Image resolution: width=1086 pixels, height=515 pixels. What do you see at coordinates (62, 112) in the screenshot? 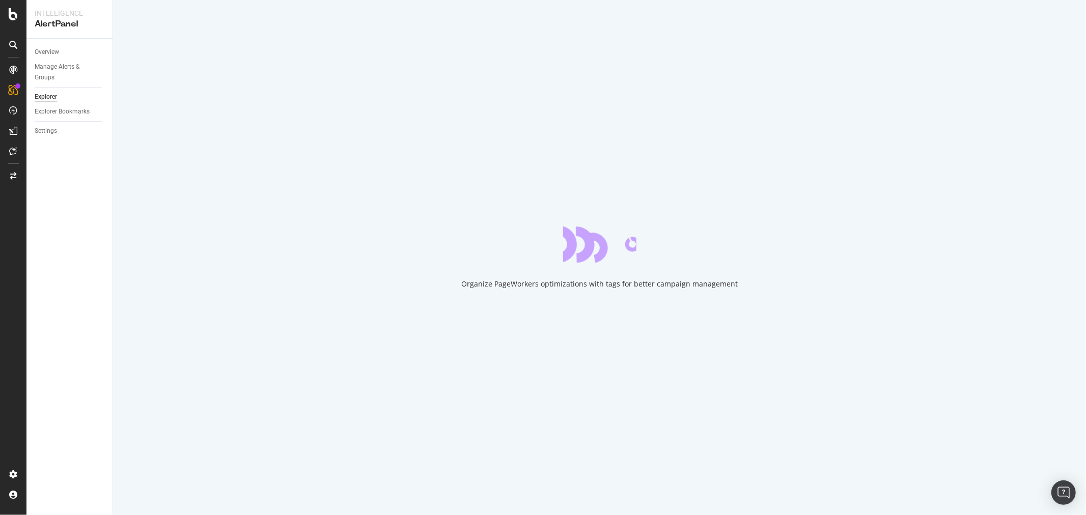
I see `div: Explorer Bookmarks` at bounding box center [62, 112].